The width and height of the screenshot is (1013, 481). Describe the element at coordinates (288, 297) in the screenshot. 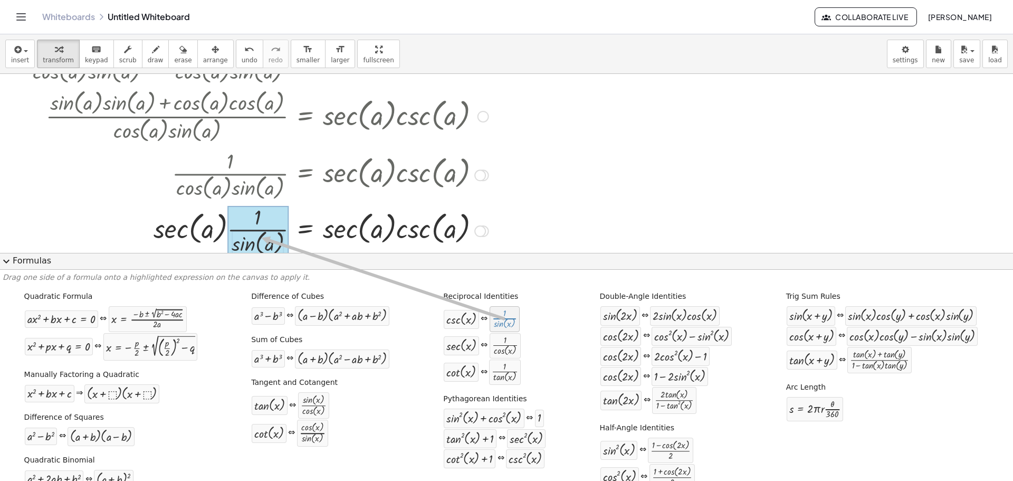

I see `label: Difference of Cubes` at that location.